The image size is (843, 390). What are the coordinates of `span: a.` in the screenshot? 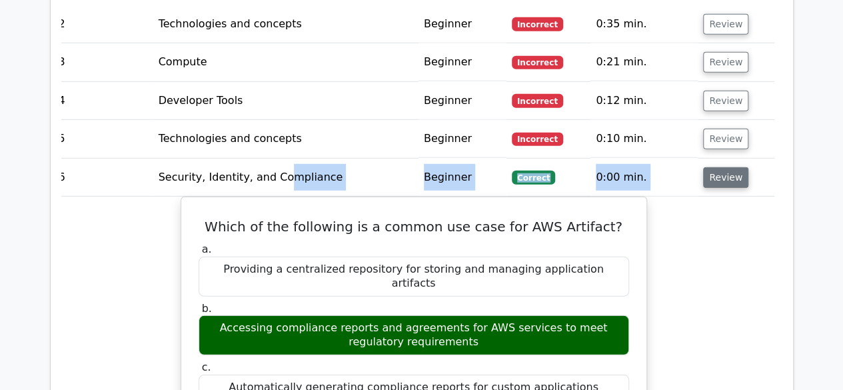 It's located at (207, 249).